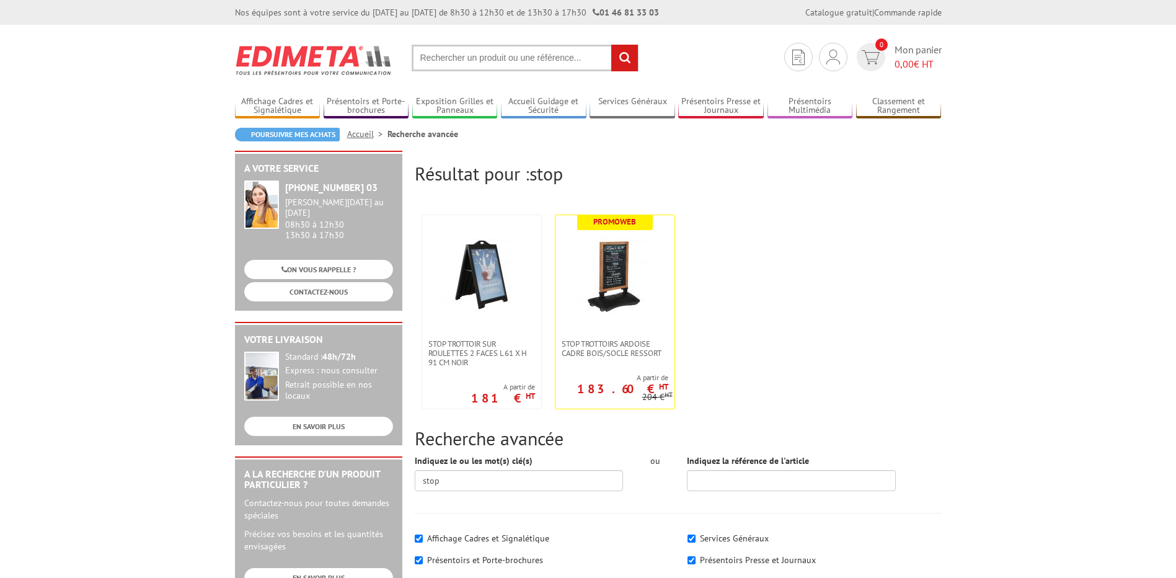 This screenshot has height=578, width=1176. Describe the element at coordinates (615, 348) in the screenshot. I see `a: STOP TROTTOIRS ARDOISE CADRE BOIS/SOCLE RESSORT` at that location.